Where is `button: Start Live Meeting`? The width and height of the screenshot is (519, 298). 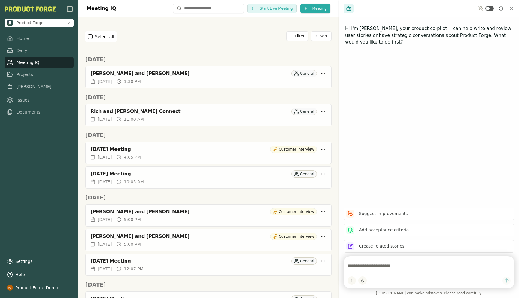 button: Start Live Meeting is located at coordinates (272, 8).